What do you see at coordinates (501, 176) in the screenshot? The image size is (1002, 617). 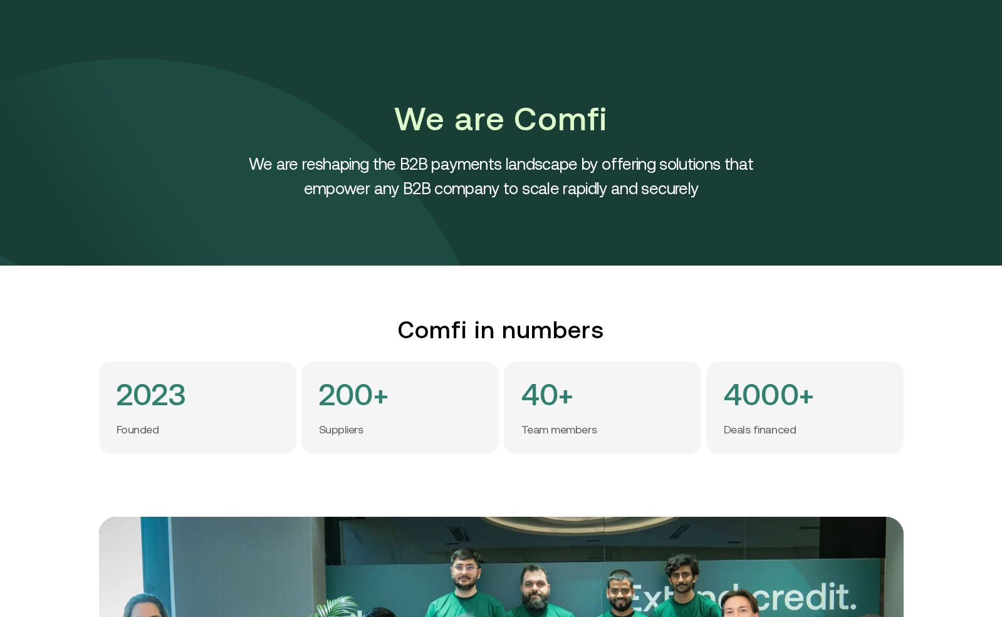 I see `h4: We are reshaping the B2B payments landscape by offering solutions that empower any B2B company to...` at bounding box center [501, 176].